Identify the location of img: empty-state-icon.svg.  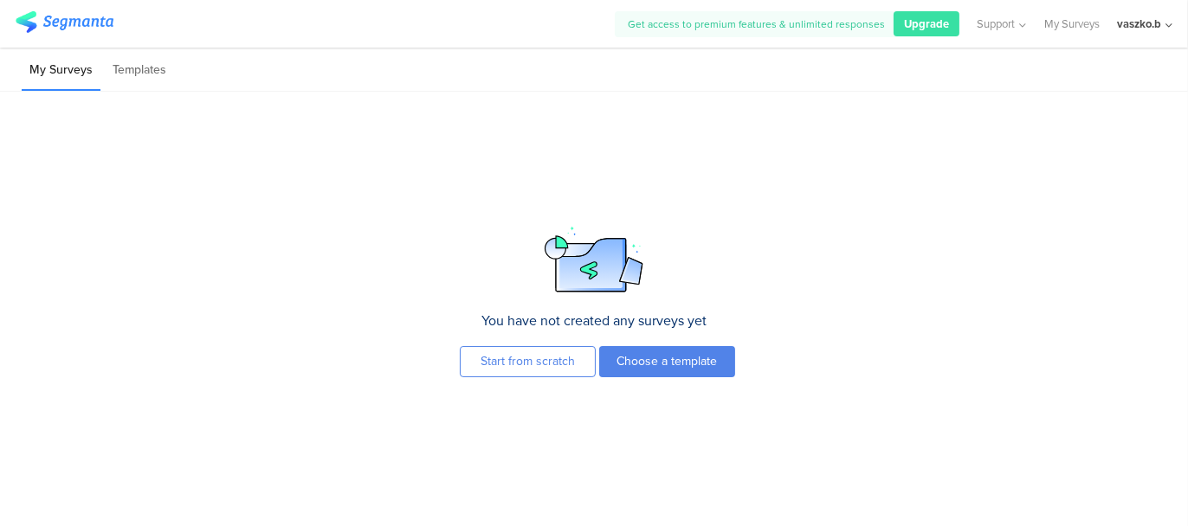
(594, 259).